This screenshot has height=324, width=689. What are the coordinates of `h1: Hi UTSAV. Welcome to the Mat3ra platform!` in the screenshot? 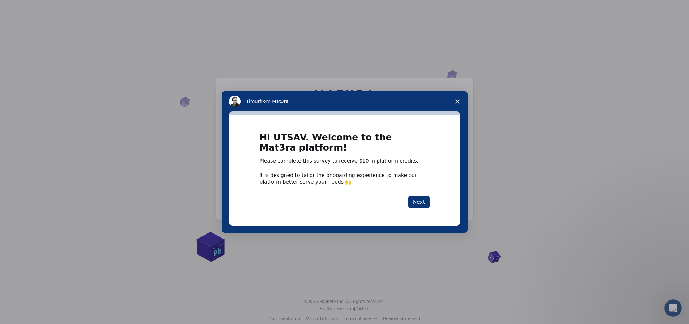 It's located at (345, 145).